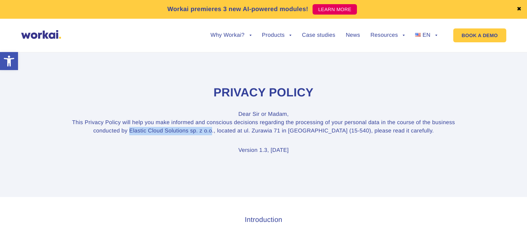  Describe the element at coordinates (318, 35) in the screenshot. I see `a: Case studies` at that location.